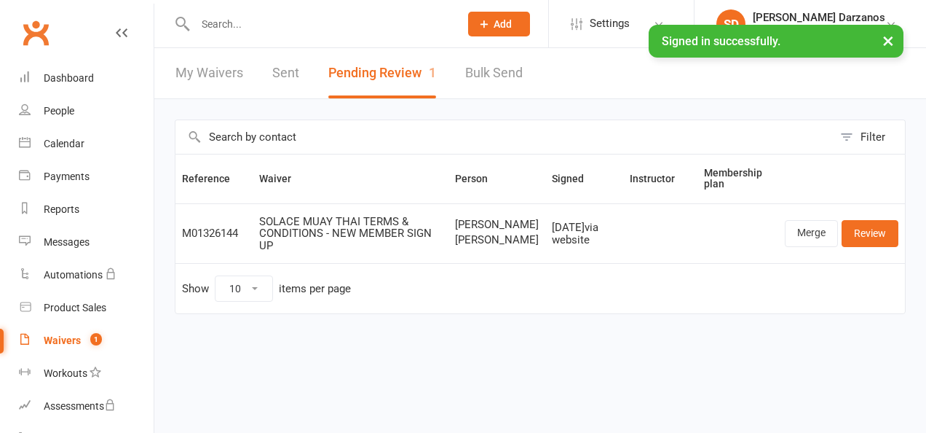  I want to click on a: Merge, so click(811, 233).